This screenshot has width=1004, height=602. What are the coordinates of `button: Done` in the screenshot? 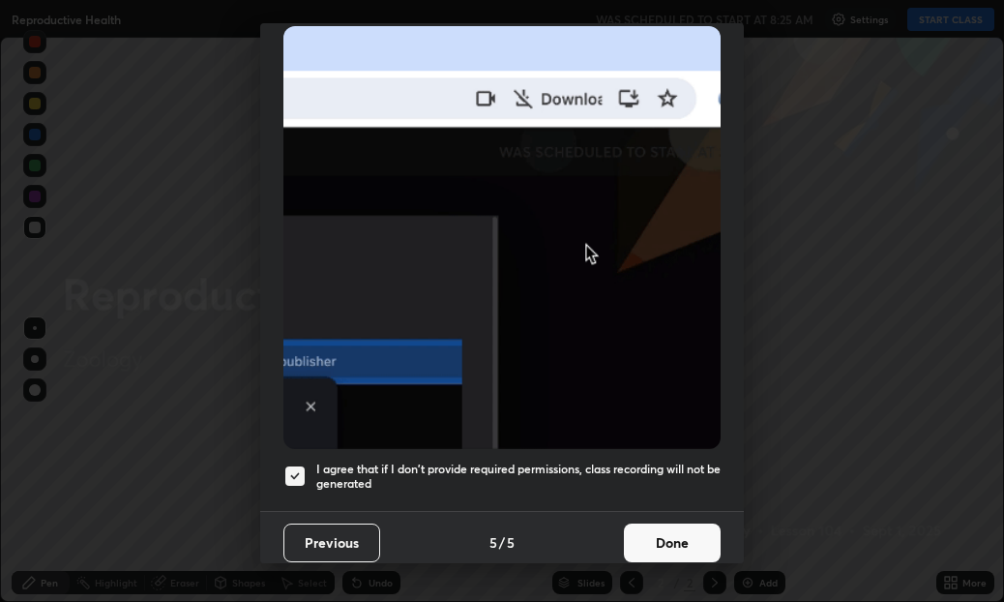 It's located at (672, 543).